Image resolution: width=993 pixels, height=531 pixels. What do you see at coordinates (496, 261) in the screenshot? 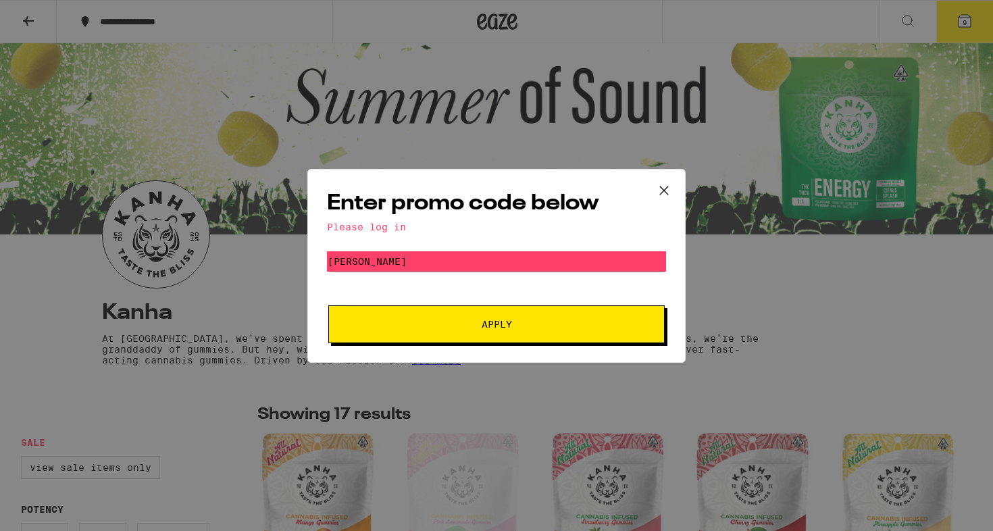
I see `input: Promo code` at bounding box center [496, 261].